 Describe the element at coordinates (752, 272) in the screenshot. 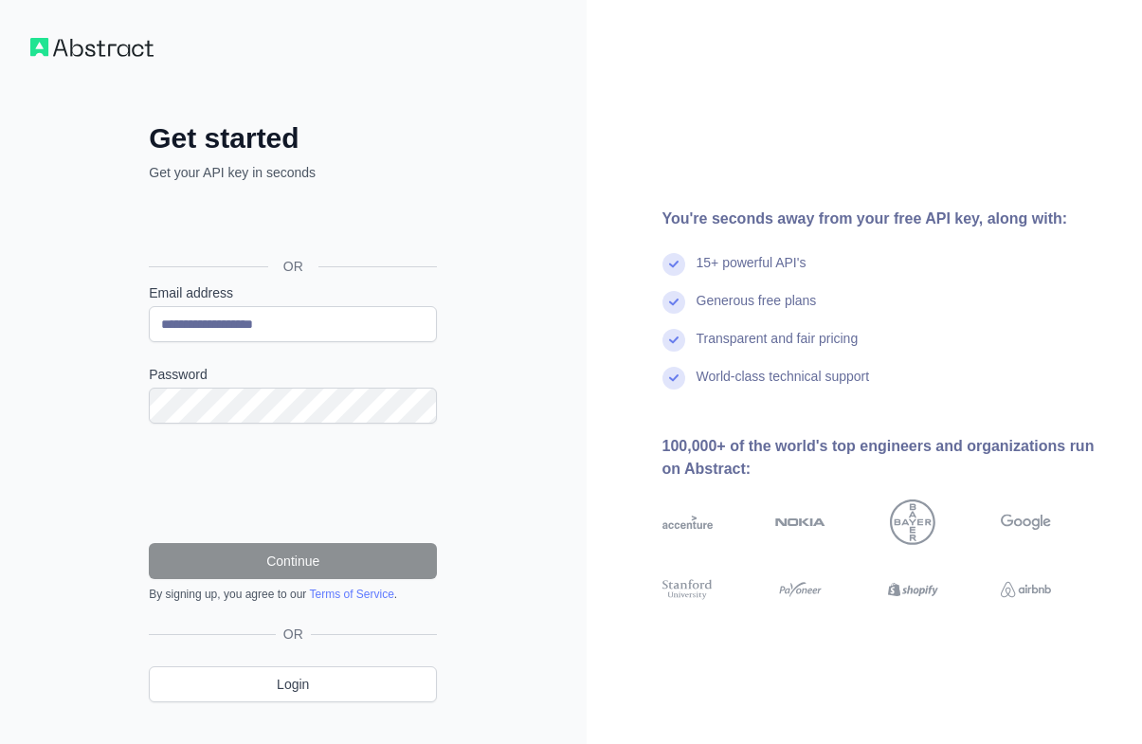

I see `div: 15+ powerful API's` at that location.